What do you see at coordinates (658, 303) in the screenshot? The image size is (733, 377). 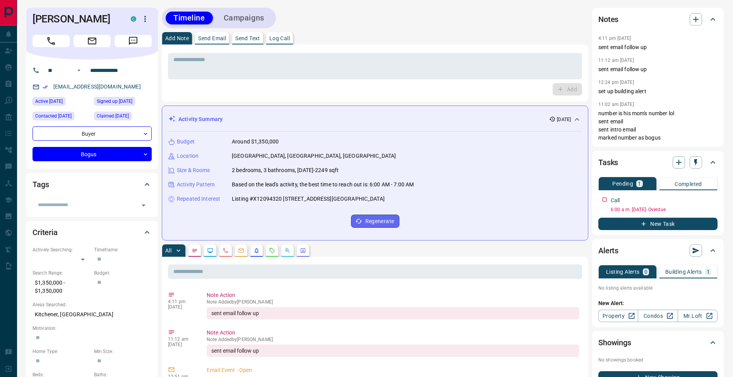 I see `p: New Alert:` at bounding box center [658, 303].